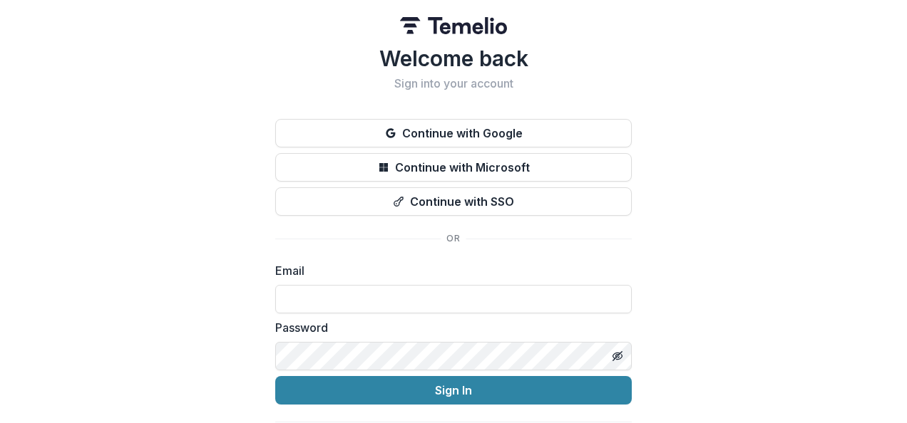 Image resolution: width=907 pixels, height=423 pixels. Describe the element at coordinates (453, 26) in the screenshot. I see `img: Temelio` at that location.